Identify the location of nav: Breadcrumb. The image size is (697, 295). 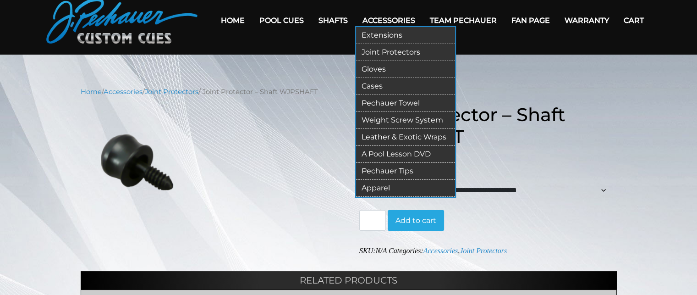
(349, 92).